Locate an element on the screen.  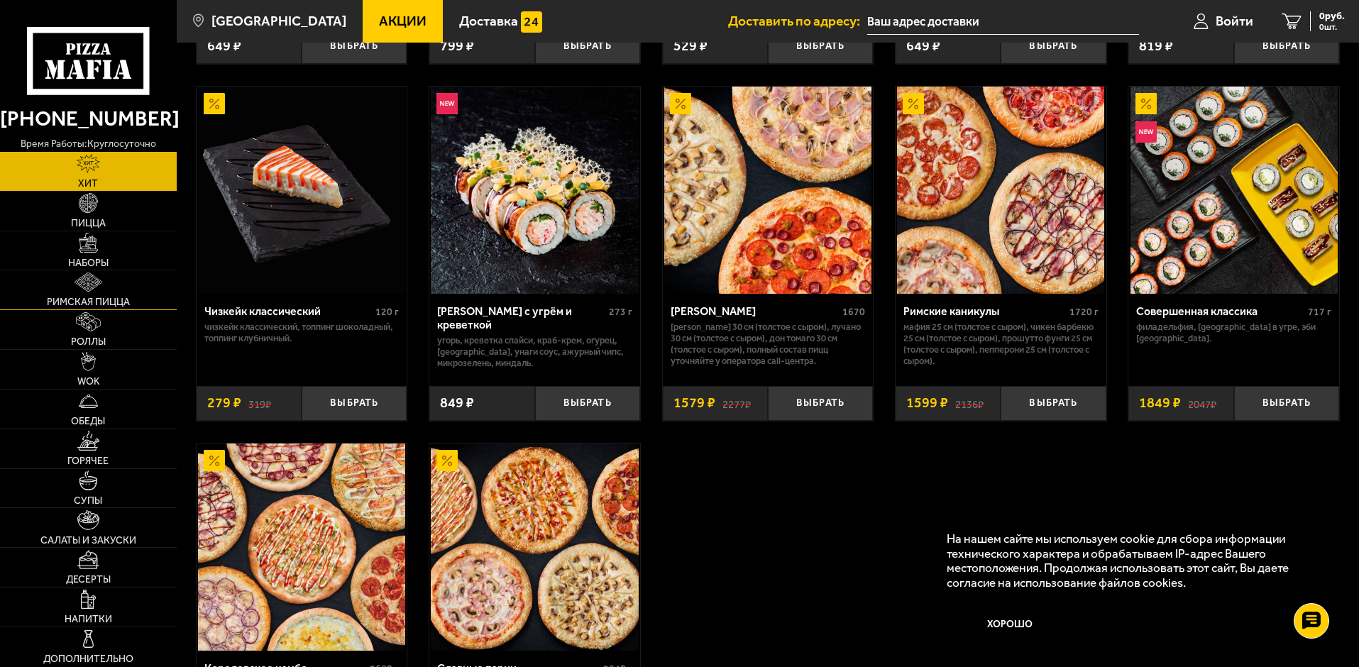
span: Доставка is located at coordinates (488, 21).